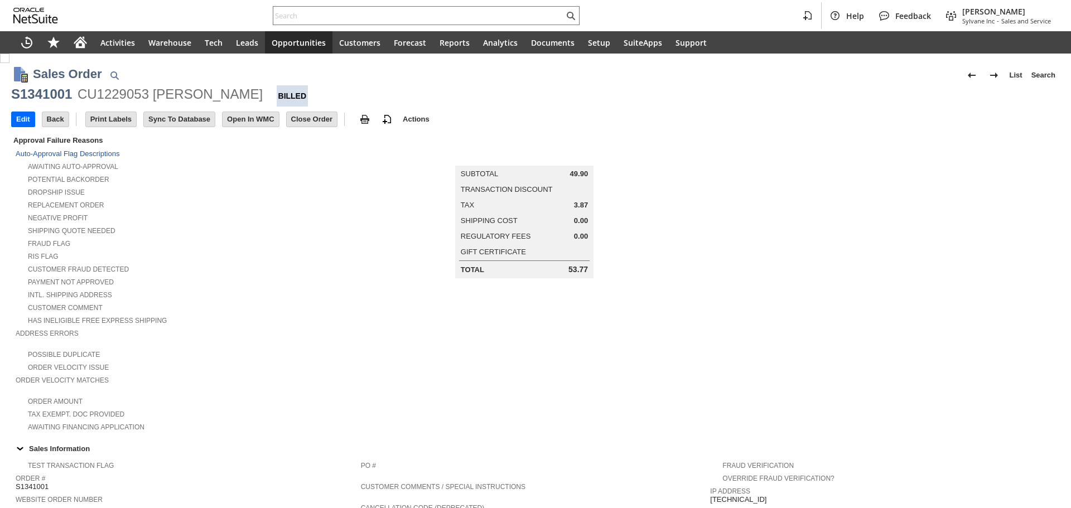 The width and height of the screenshot is (1071, 508). I want to click on a: Order Amount, so click(55, 402).